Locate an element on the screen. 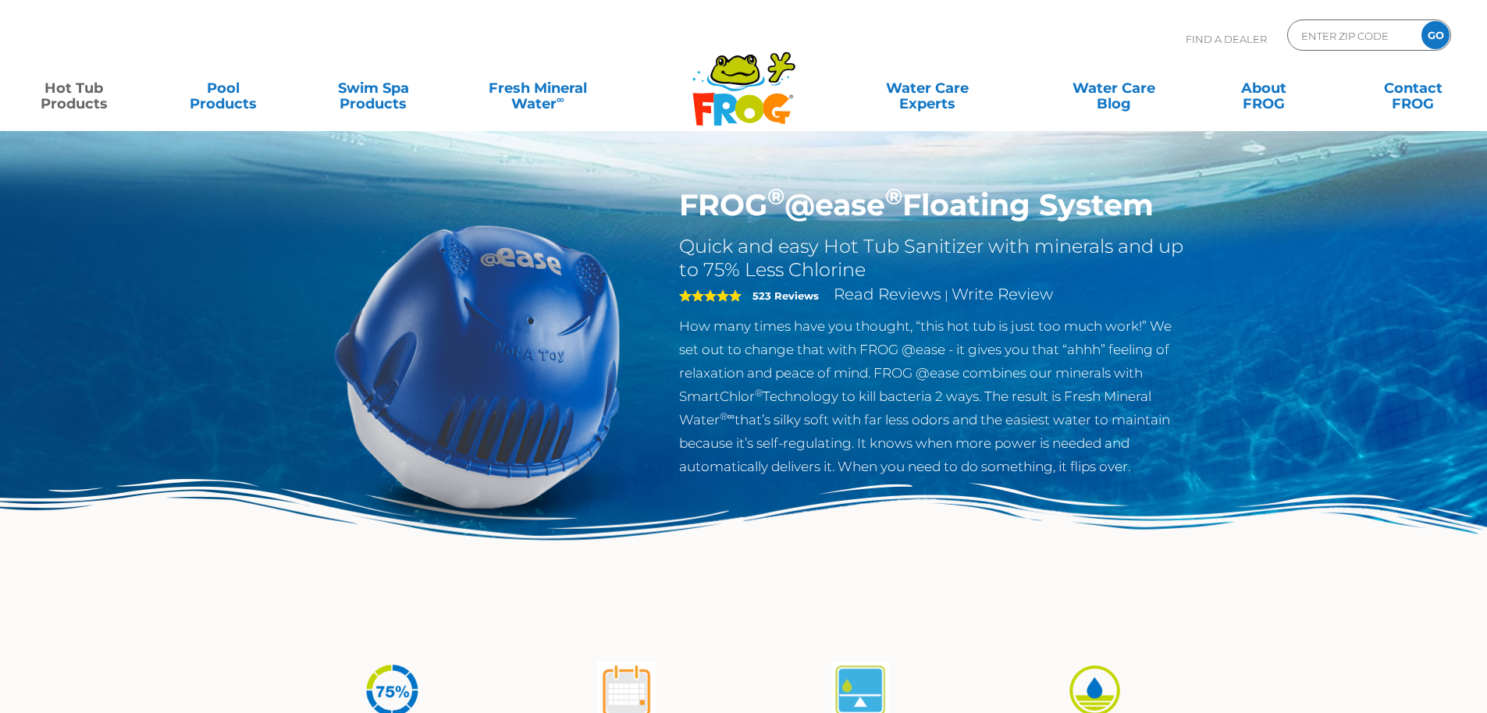 The image size is (1487, 713). a: AboutFROG is located at coordinates (1263, 88).